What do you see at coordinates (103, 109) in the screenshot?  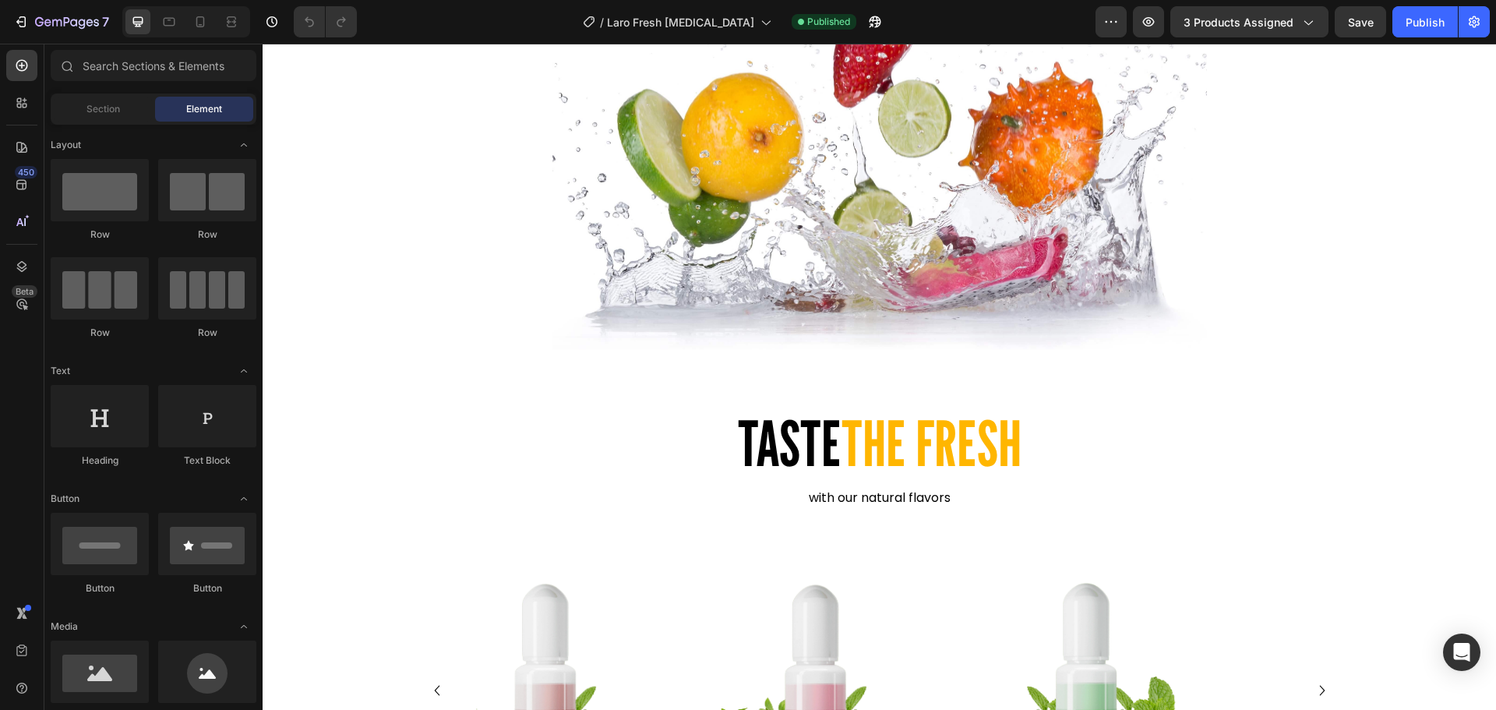 I see `span: Section` at bounding box center [103, 109].